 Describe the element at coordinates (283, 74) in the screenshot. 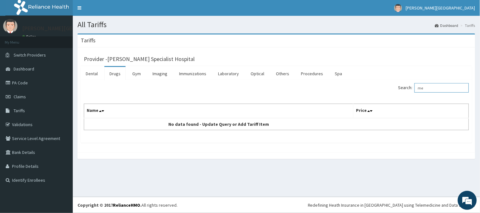

I see `a: Others` at that location.